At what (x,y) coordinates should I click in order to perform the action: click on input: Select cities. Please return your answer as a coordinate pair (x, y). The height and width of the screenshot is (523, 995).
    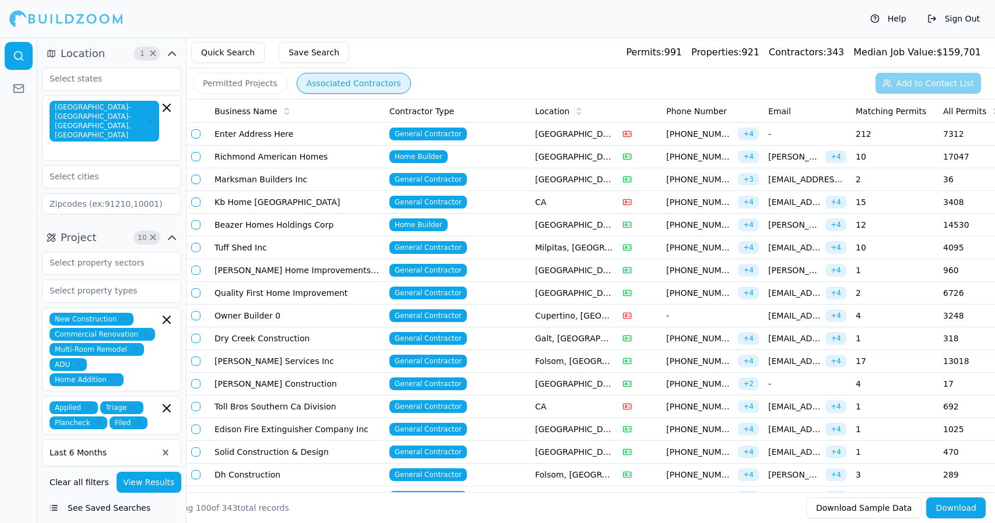
    Looking at the image, I should click on (104, 177).